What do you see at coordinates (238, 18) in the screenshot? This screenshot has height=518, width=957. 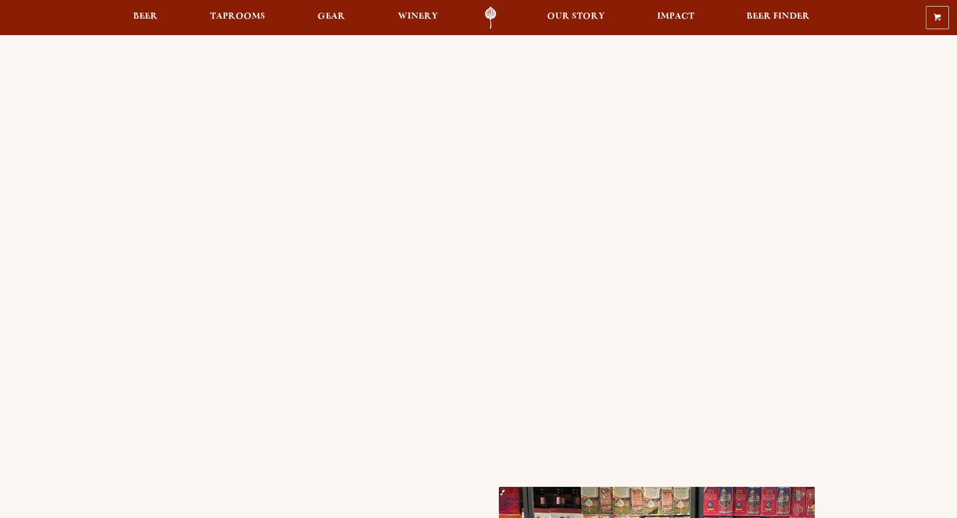 I see `a: Taprooms` at bounding box center [238, 18].